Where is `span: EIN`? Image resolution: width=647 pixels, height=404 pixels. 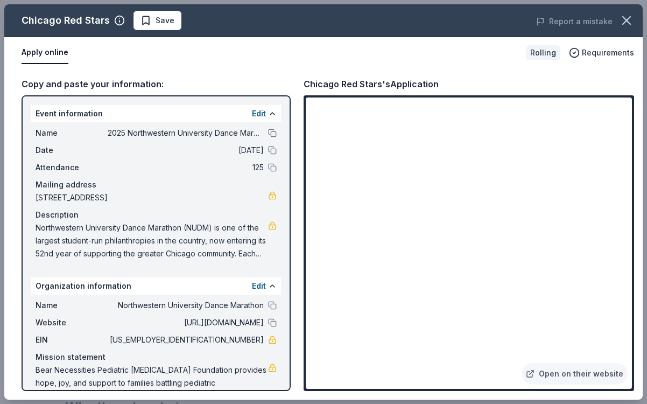
span: EIN is located at coordinates (72, 340).